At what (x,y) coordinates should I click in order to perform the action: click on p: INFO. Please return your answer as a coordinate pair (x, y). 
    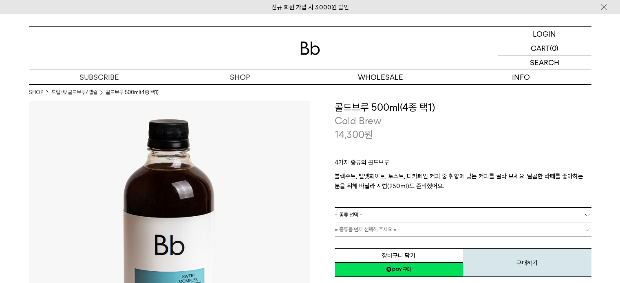
    Looking at the image, I should click on (521, 77).